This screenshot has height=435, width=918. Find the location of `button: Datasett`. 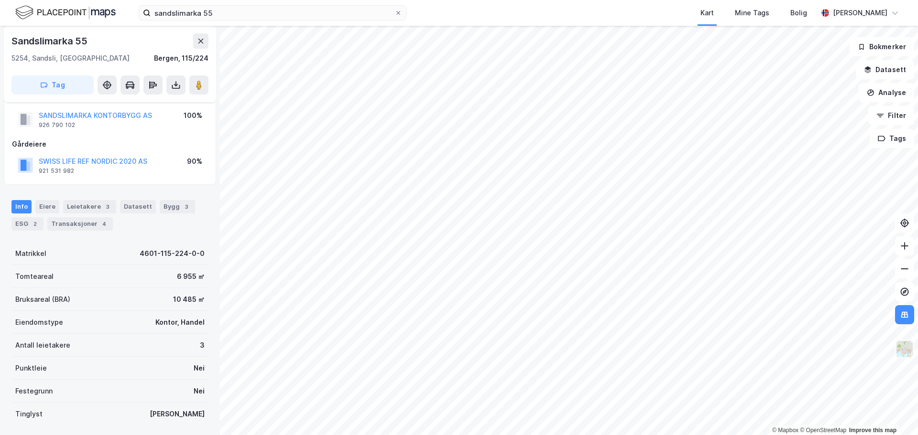

button: Datasett is located at coordinates (885, 70).